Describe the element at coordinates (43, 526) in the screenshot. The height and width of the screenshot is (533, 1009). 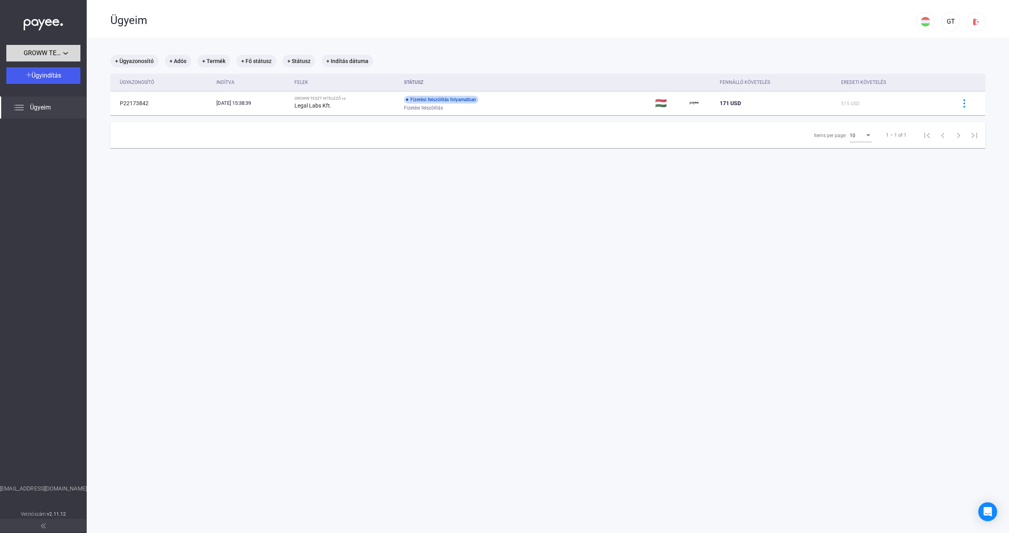
I see `img: arrow-double-left-grey.svg` at that location.